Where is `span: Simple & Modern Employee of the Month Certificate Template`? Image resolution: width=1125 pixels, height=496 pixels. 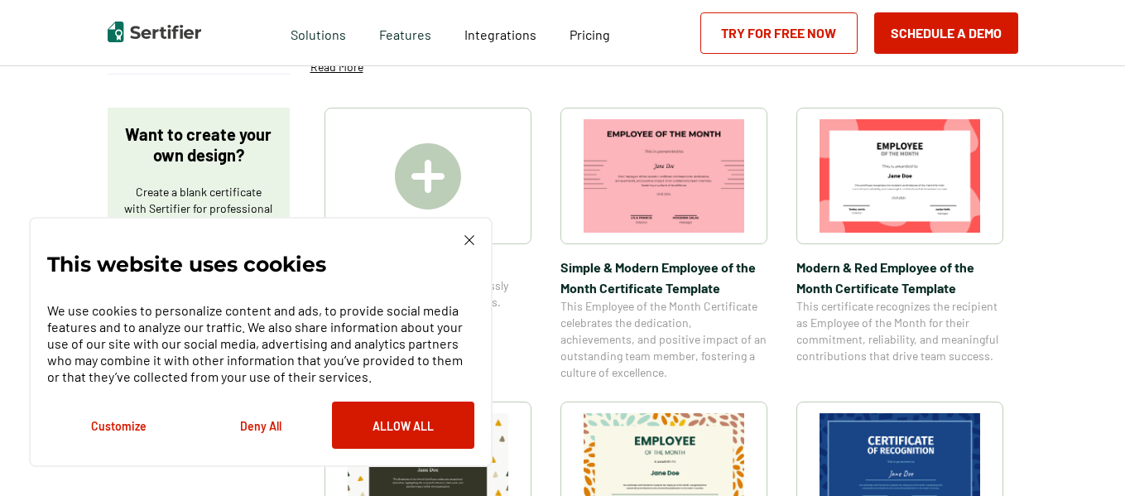 span: Simple & Modern Employee of the Month Certificate Template is located at coordinates (664, 277).